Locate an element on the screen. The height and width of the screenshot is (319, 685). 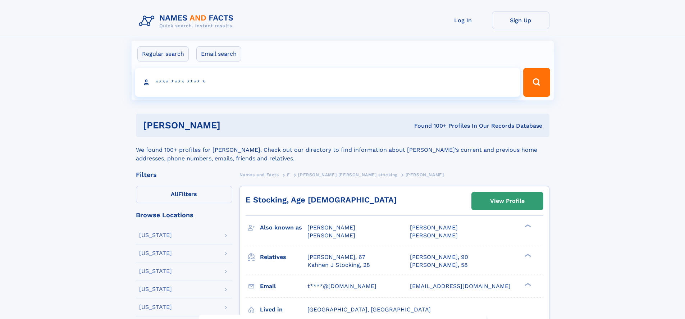
input: search input is located at coordinates (327, 82).